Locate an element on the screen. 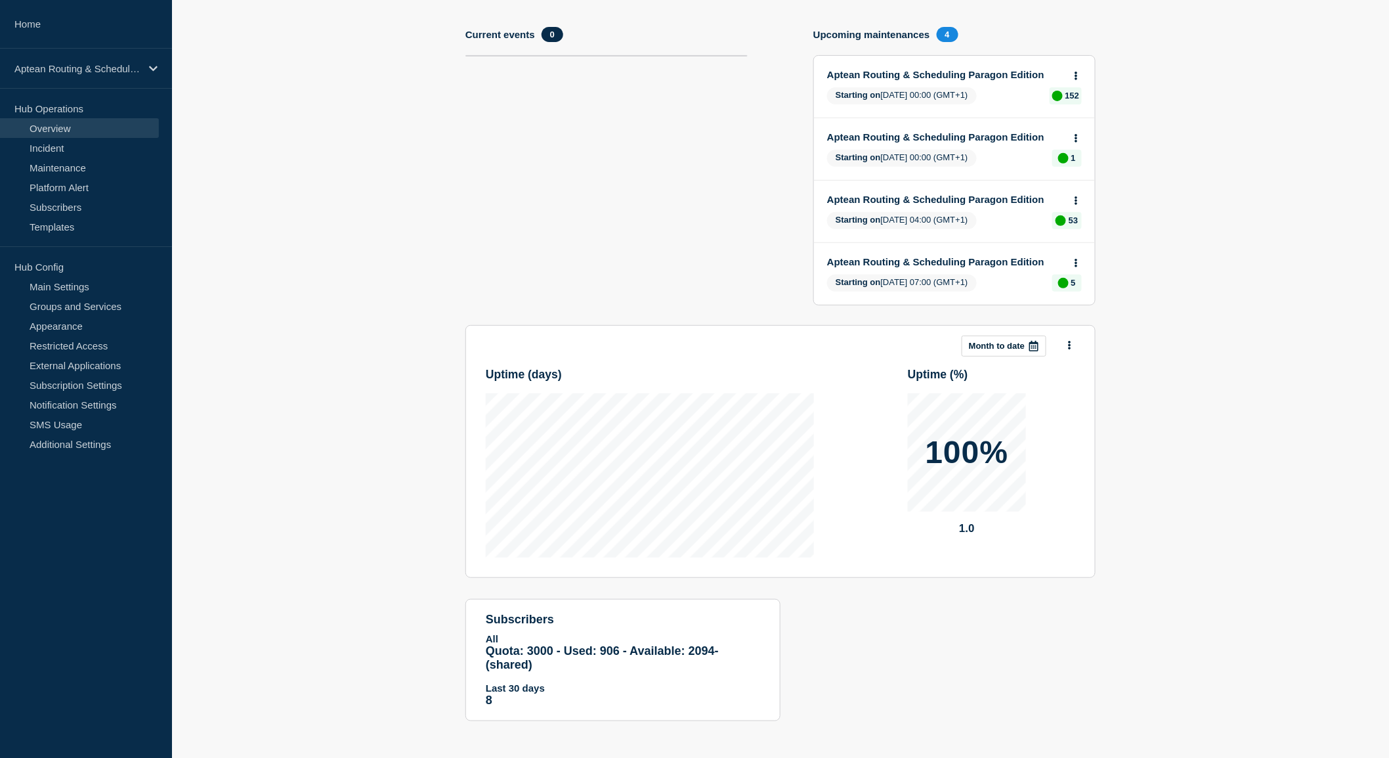  button: Month to date is located at coordinates (1004, 346).